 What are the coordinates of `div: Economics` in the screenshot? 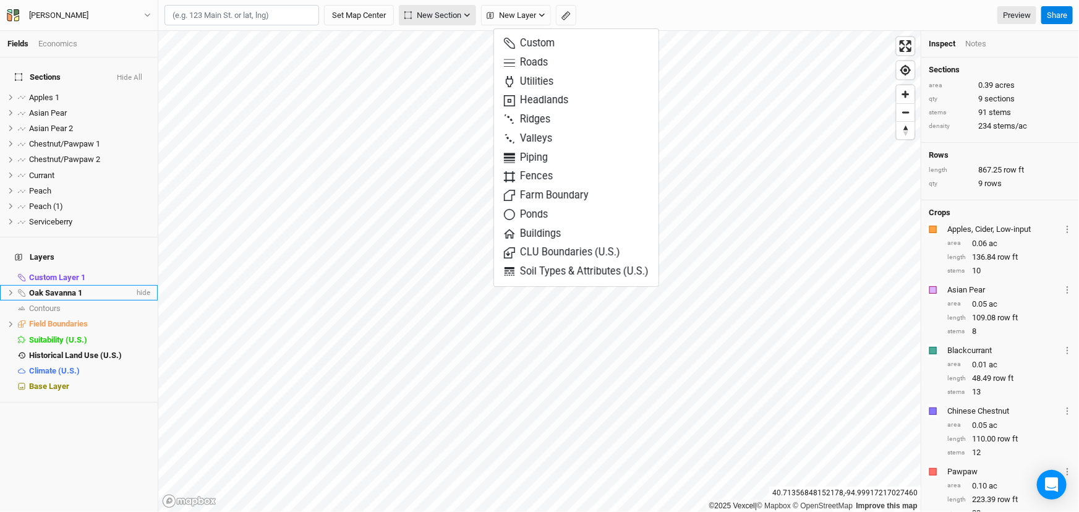 It's located at (57, 44).